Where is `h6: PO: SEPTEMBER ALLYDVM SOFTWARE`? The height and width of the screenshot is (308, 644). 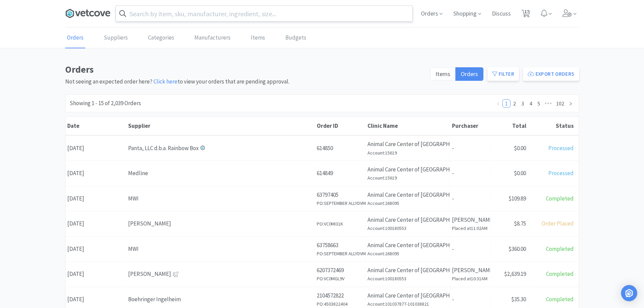 h6: PO: SEPTEMBER ALLYDVM SOFTWARE is located at coordinates (340, 254).